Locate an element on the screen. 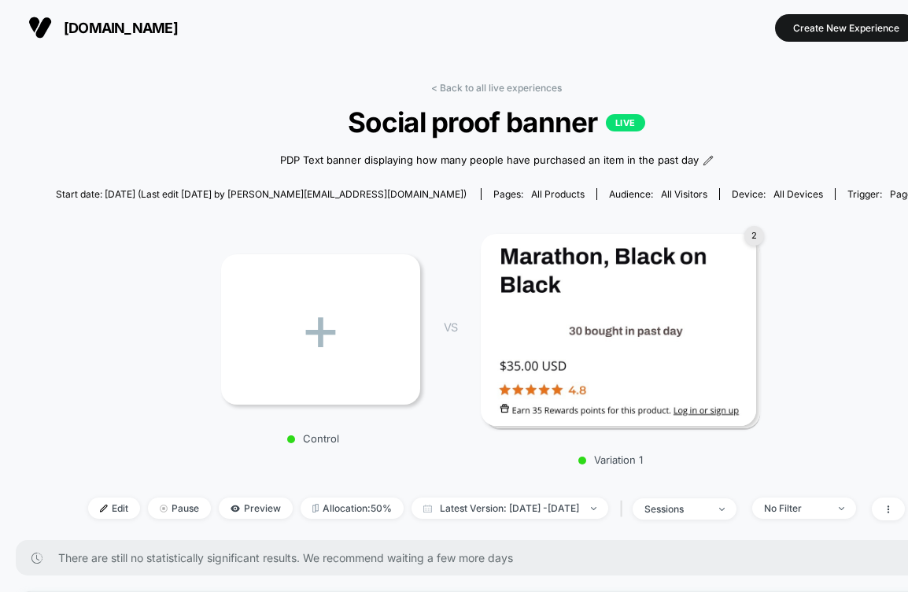  div: 2 is located at coordinates (754, 235).